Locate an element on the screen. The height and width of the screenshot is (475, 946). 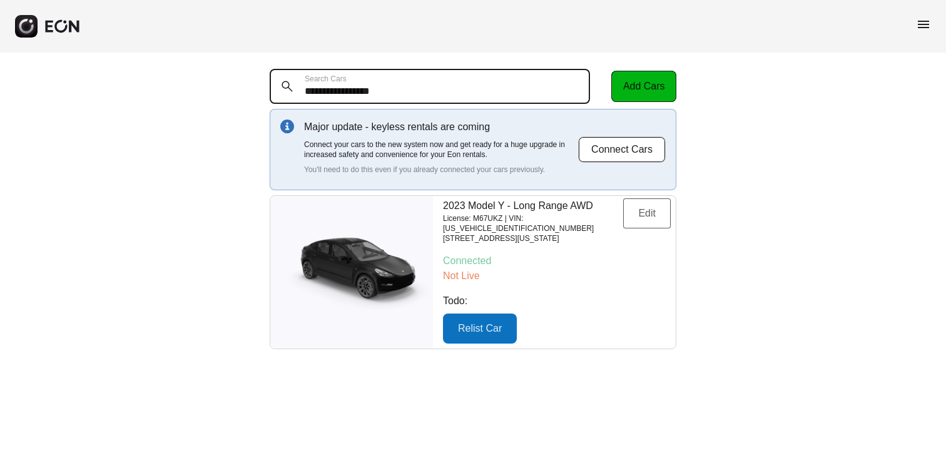
p: 2023 Model Y - Long Range AWD is located at coordinates (533, 206).